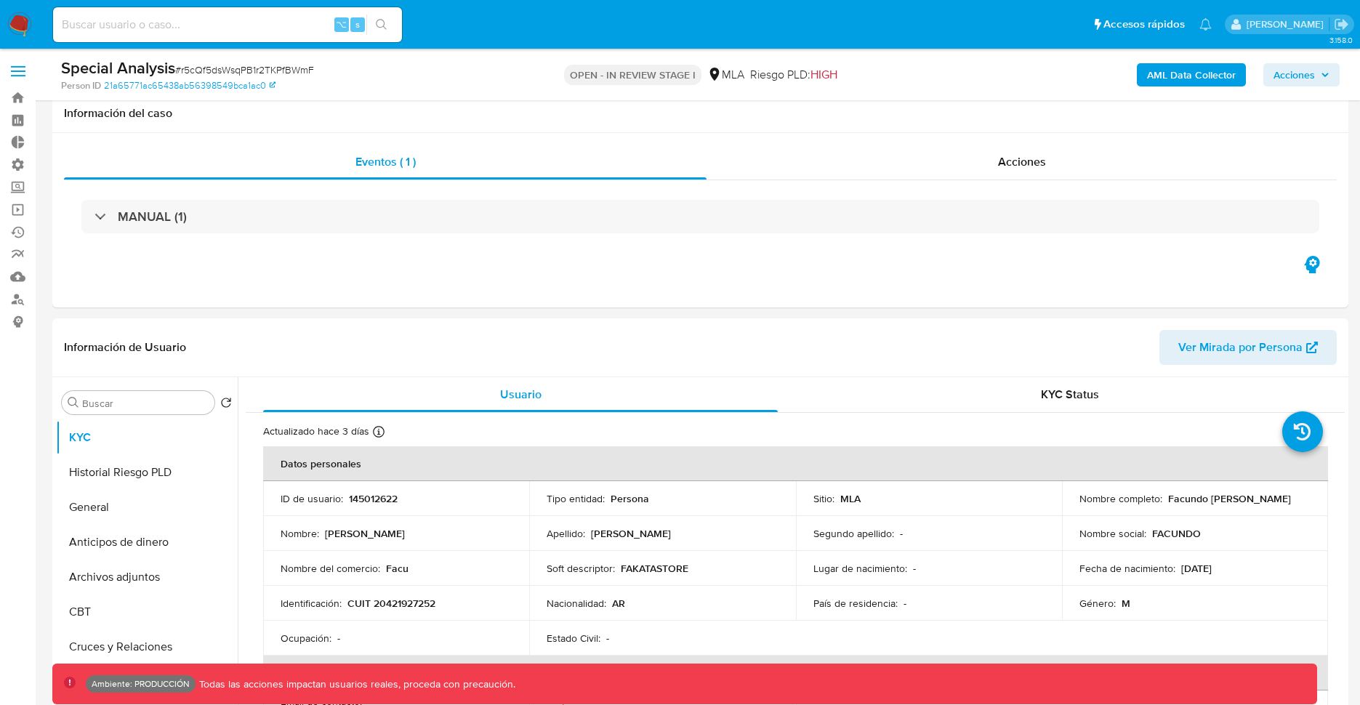 This screenshot has height=705, width=1360. Describe the element at coordinates (1097, 603) in the screenshot. I see `p: Género :` at that location.